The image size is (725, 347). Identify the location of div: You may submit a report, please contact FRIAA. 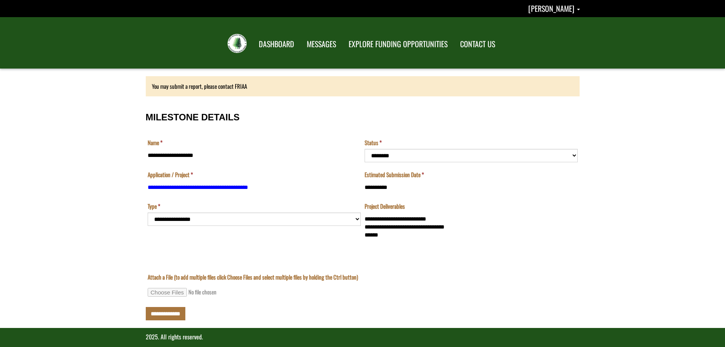
(363, 86).